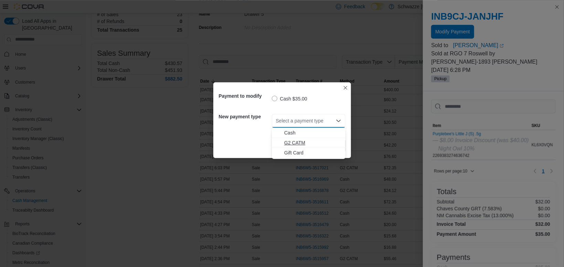 The height and width of the screenshot is (267, 564). What do you see at coordinates (309, 143) in the screenshot?
I see `button: G2 CATM` at bounding box center [309, 143].